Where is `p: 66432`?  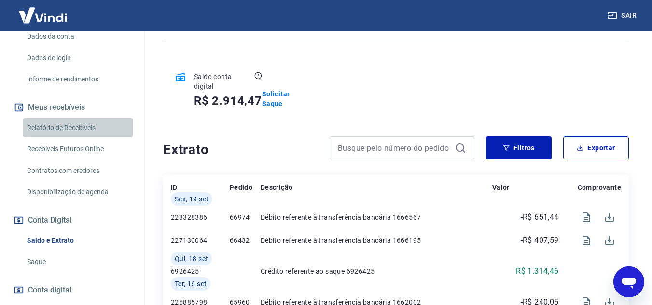 p: 66432 is located at coordinates (245, 241).